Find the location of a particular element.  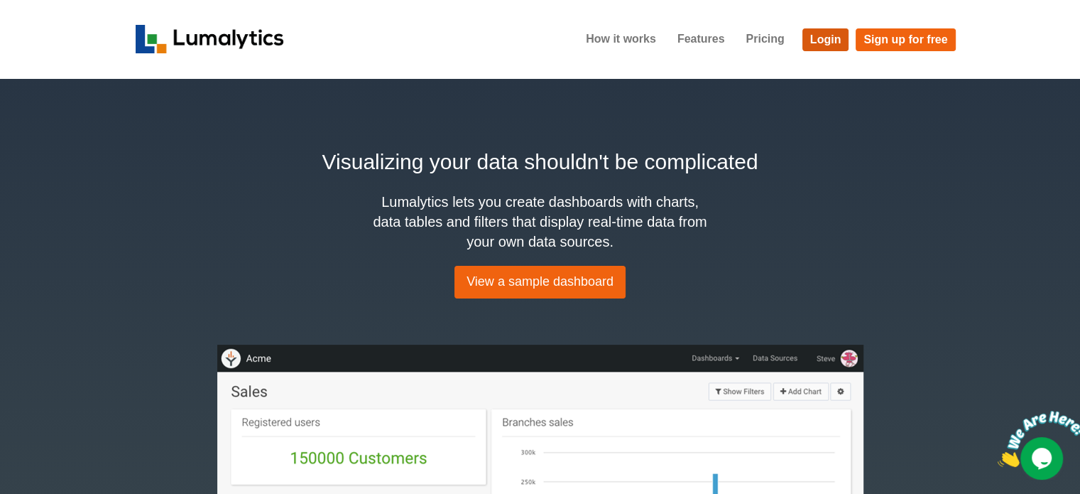

a: View a sample dashboard is located at coordinates (540, 282).